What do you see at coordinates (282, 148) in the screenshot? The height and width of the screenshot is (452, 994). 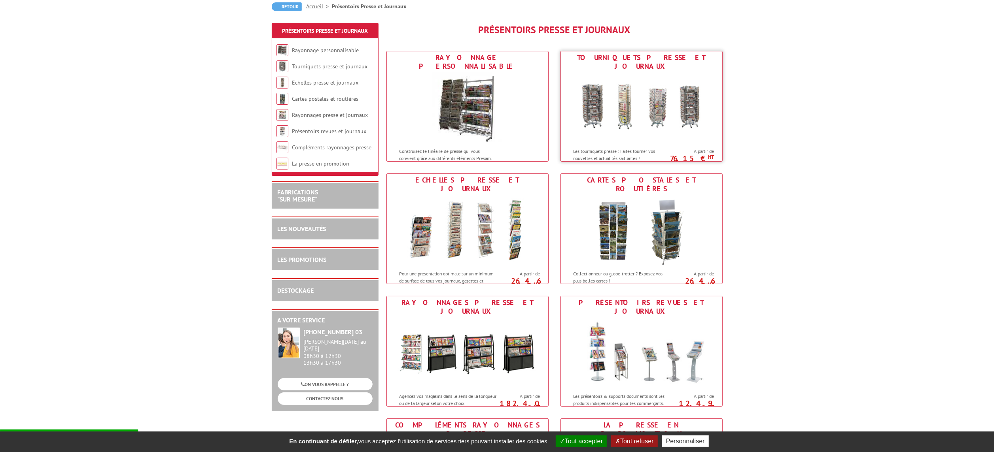 I see `img: Compléments rayonnages presse` at bounding box center [282, 148].